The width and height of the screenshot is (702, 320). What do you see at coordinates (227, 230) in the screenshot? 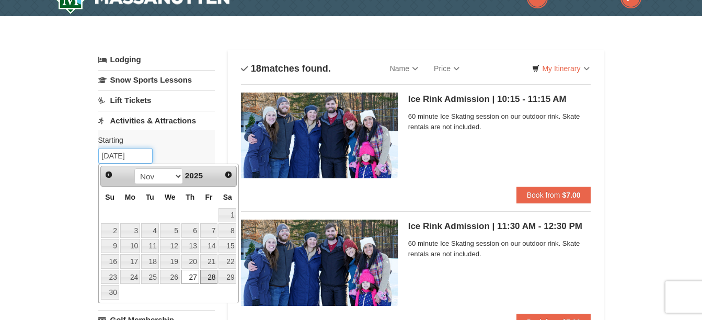
I see `a: 8` at bounding box center [227, 230].